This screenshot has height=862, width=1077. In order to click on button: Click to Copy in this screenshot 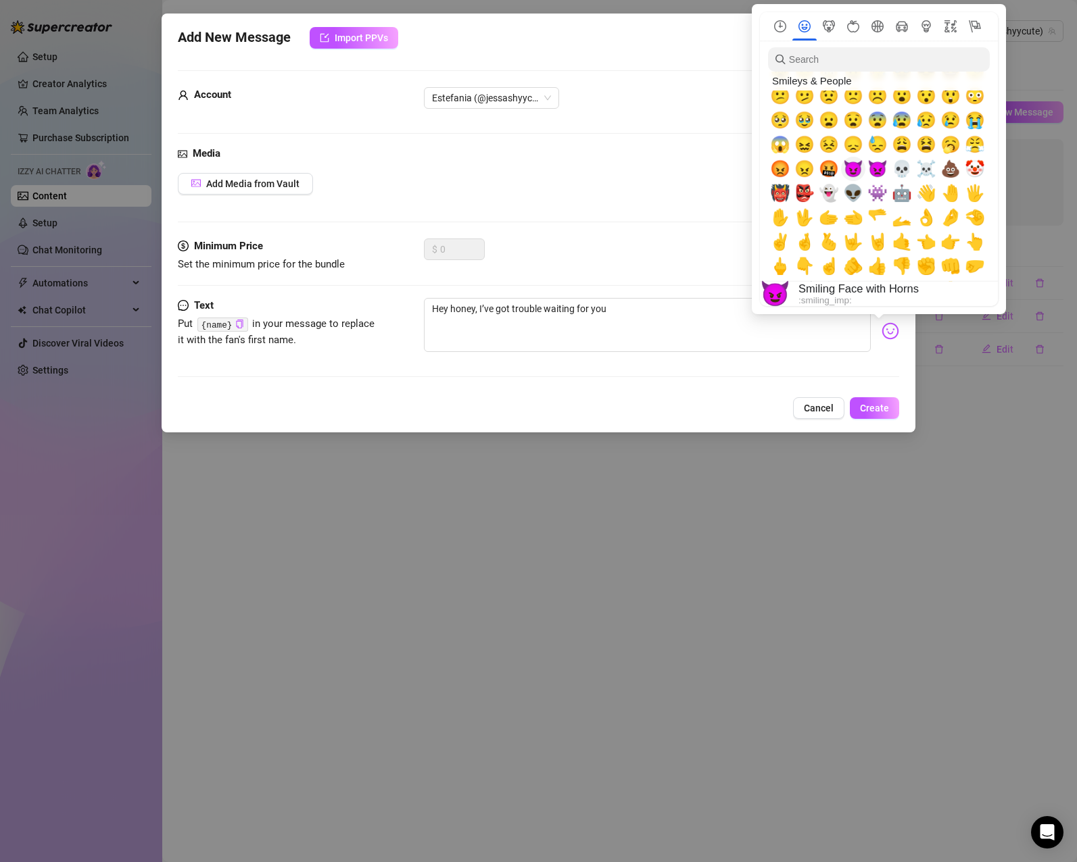, I will do `click(239, 324)`.